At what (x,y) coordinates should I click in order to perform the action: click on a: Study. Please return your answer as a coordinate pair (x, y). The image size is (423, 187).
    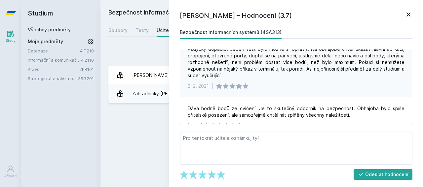
    Looking at the image, I should click on (11, 36).